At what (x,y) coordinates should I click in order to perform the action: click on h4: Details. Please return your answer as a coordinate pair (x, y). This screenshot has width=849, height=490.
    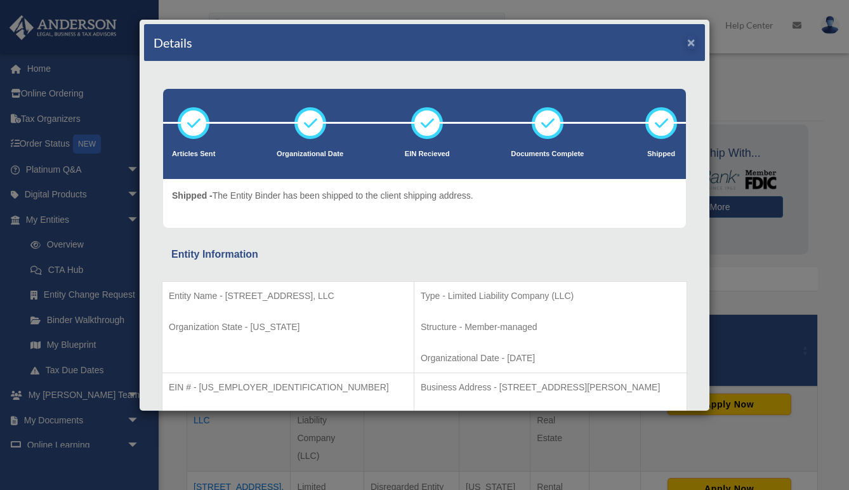
    Looking at the image, I should click on (173, 43).